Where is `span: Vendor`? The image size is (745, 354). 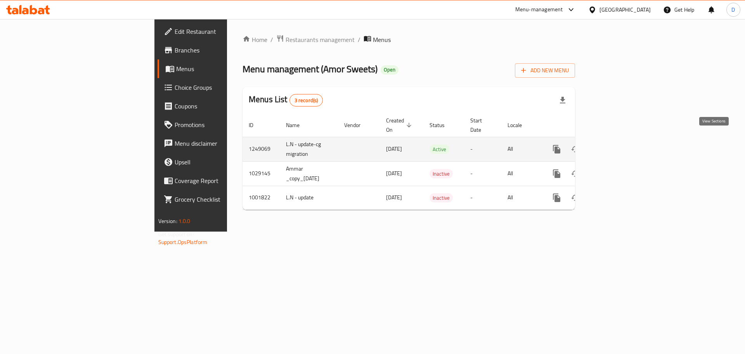 span: Vendor is located at coordinates (358, 125).